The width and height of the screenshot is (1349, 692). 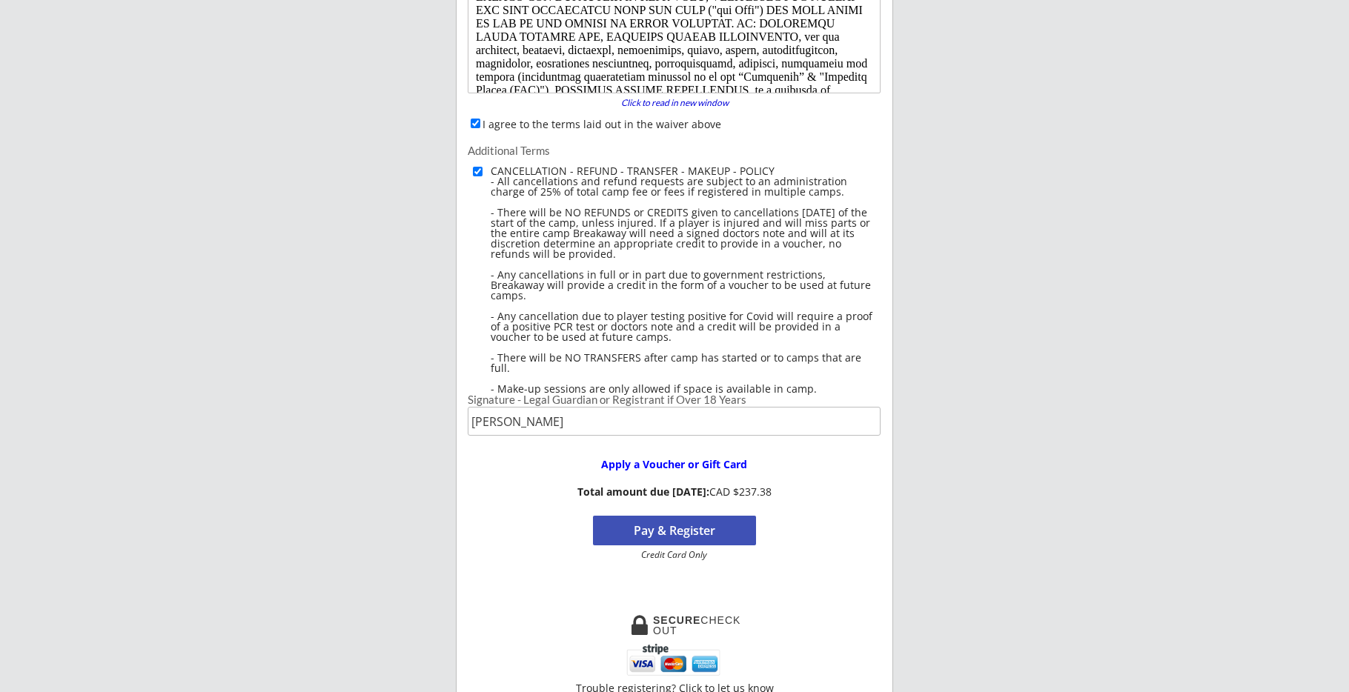 I want to click on button: Pay & Register, so click(x=674, y=531).